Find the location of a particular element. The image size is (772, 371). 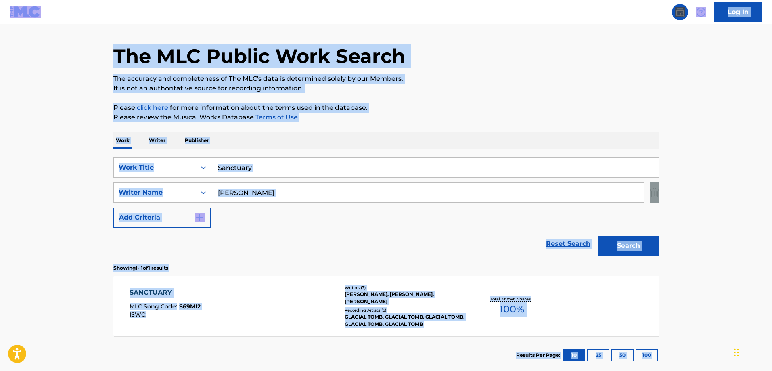

p: Showing 1 - 1 of 1 results is located at coordinates (141, 268).